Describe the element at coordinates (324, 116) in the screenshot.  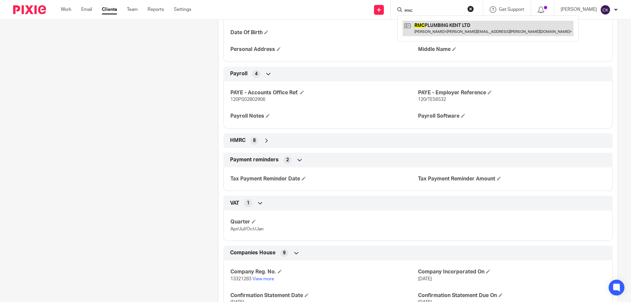
I see `h4: Payroll Notes` at that location.